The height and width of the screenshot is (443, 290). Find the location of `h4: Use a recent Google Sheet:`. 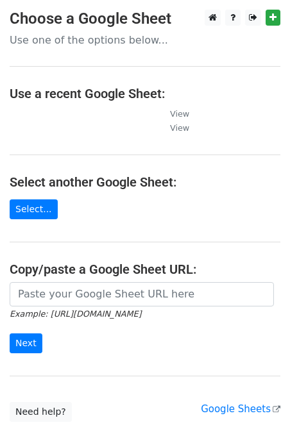

h4: Use a recent Google Sheet: is located at coordinates (145, 94).